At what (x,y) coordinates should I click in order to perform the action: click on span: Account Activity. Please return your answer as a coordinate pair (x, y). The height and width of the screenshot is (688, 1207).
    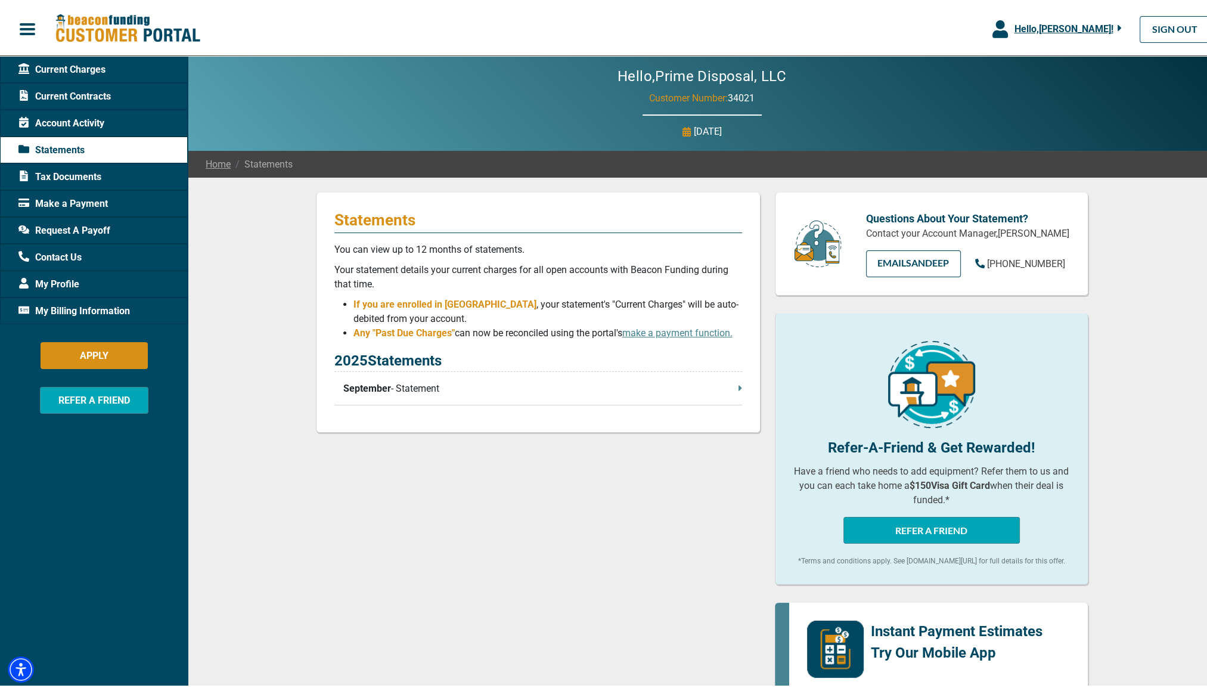
    Looking at the image, I should click on (61, 121).